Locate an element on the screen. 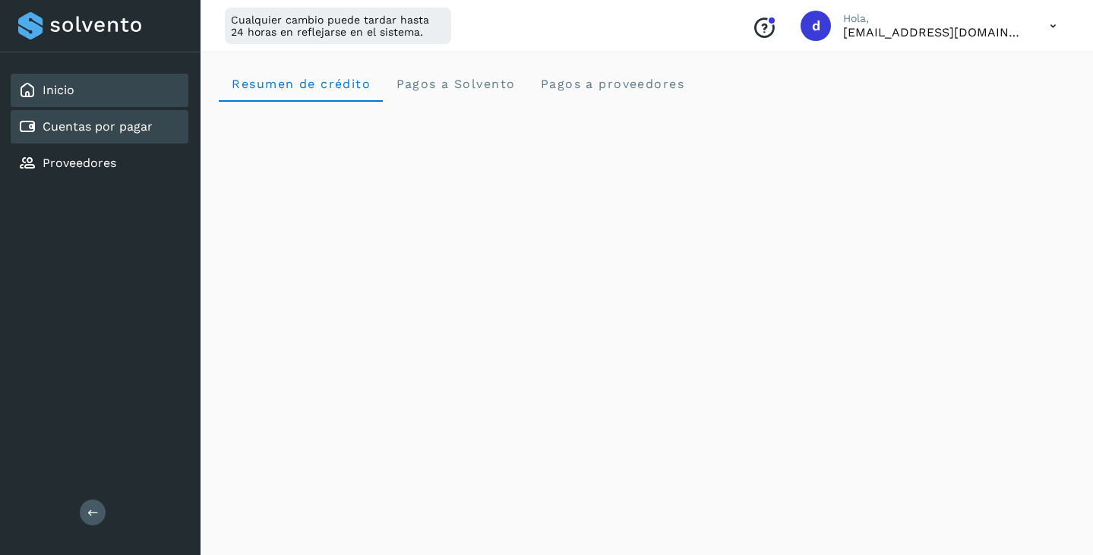 Image resolution: width=1093 pixels, height=555 pixels. a: Inicio is located at coordinates (58, 90).